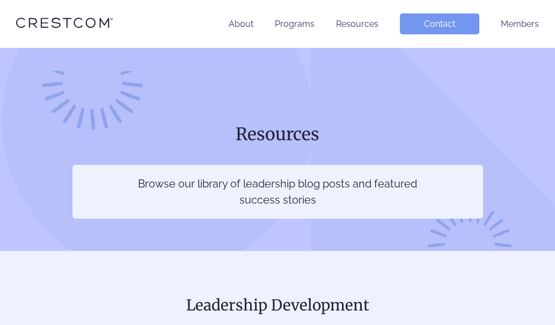 The height and width of the screenshot is (325, 555). What do you see at coordinates (277, 305) in the screenshot?
I see `h2: Leadership Development` at bounding box center [277, 305].